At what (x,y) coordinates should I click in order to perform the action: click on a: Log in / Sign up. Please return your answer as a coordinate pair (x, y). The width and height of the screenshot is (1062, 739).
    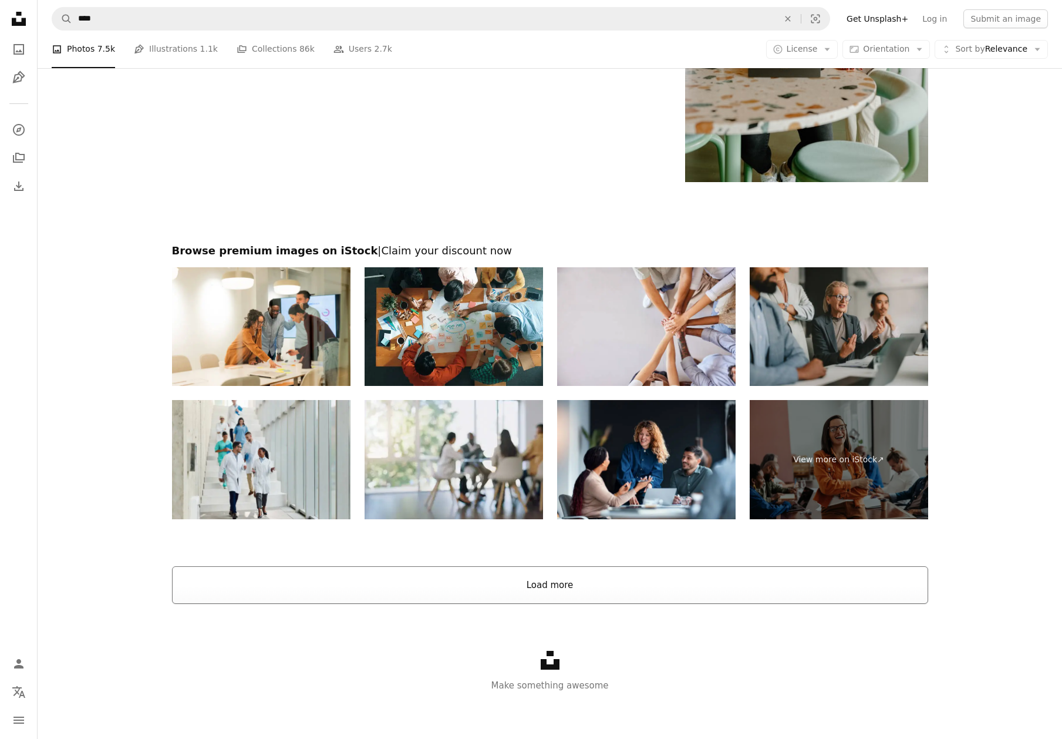
    Looking at the image, I should click on (19, 663).